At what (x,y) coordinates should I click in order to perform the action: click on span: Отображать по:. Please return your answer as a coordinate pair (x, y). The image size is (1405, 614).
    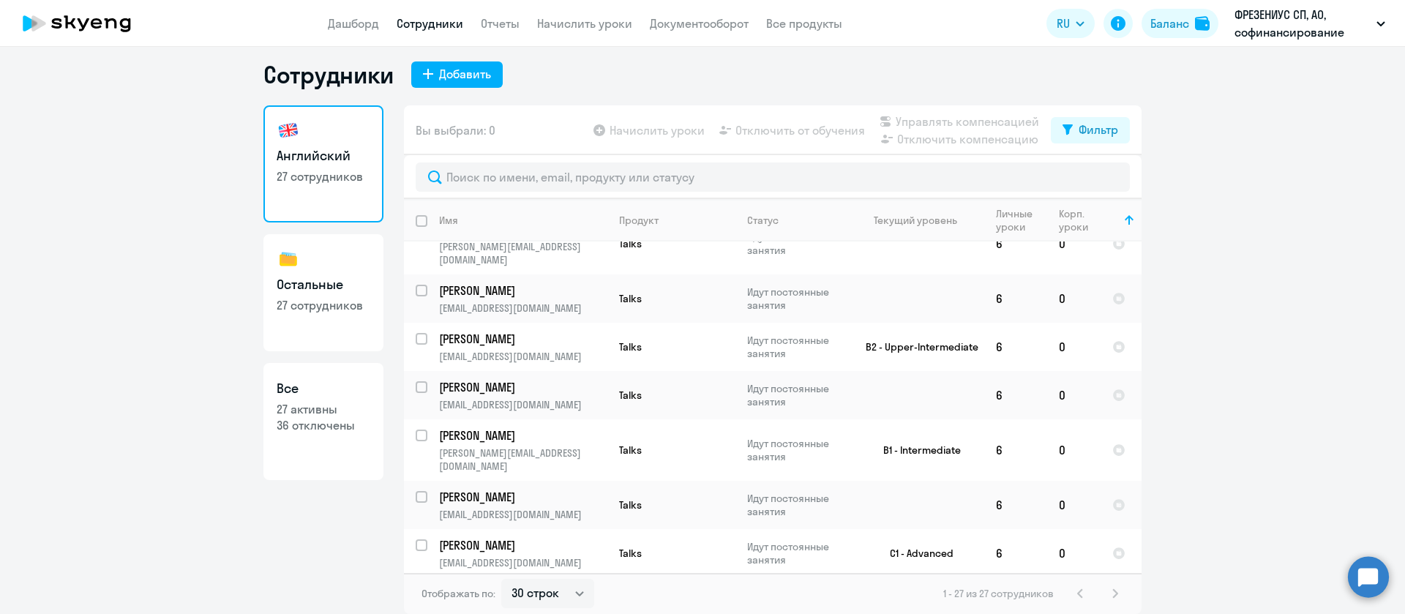
    Looking at the image, I should click on (458, 593).